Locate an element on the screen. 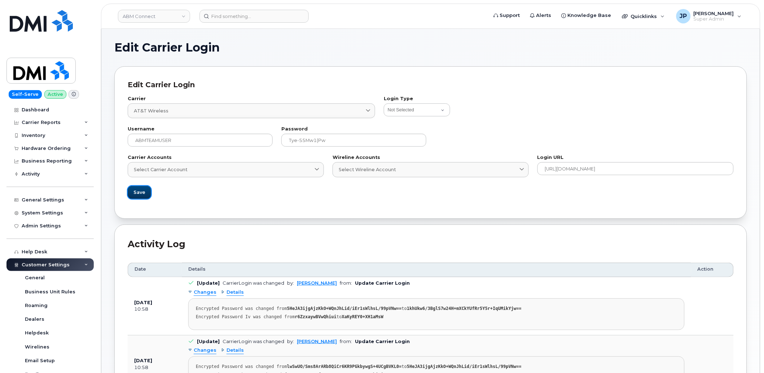 This screenshot has height=373, width=764. span: Edit Carrier Login is located at coordinates (167, 48).